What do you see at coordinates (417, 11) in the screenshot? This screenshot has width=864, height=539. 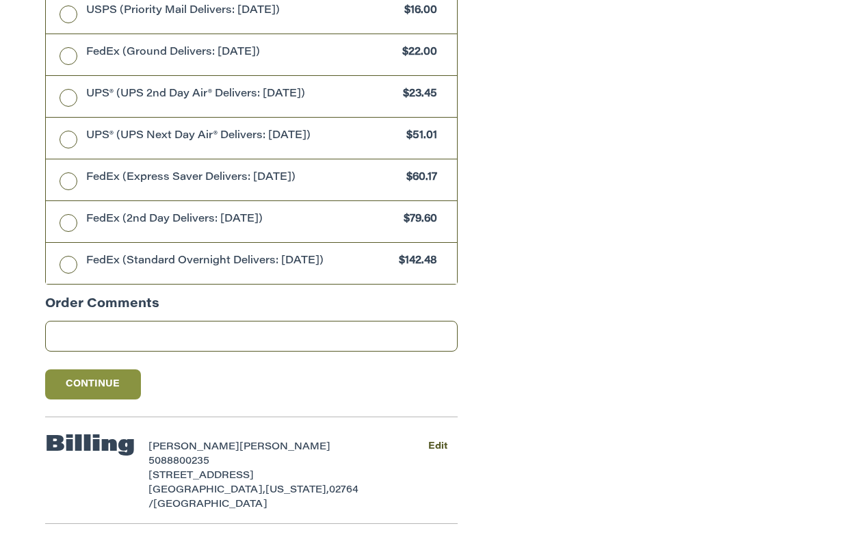 I see `span: $16.00` at bounding box center [417, 11].